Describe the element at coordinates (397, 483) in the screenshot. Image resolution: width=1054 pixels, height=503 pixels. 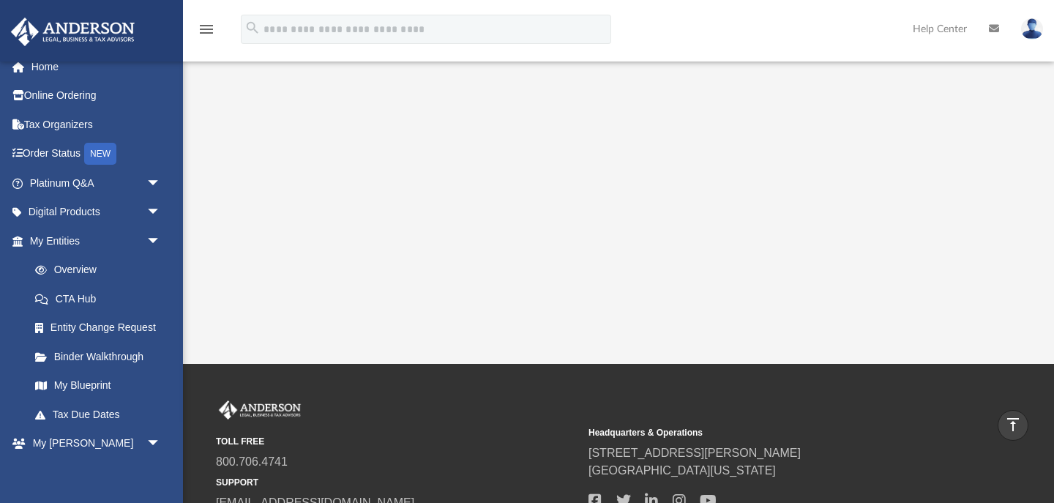
I see `small: SUPPORT` at that location.